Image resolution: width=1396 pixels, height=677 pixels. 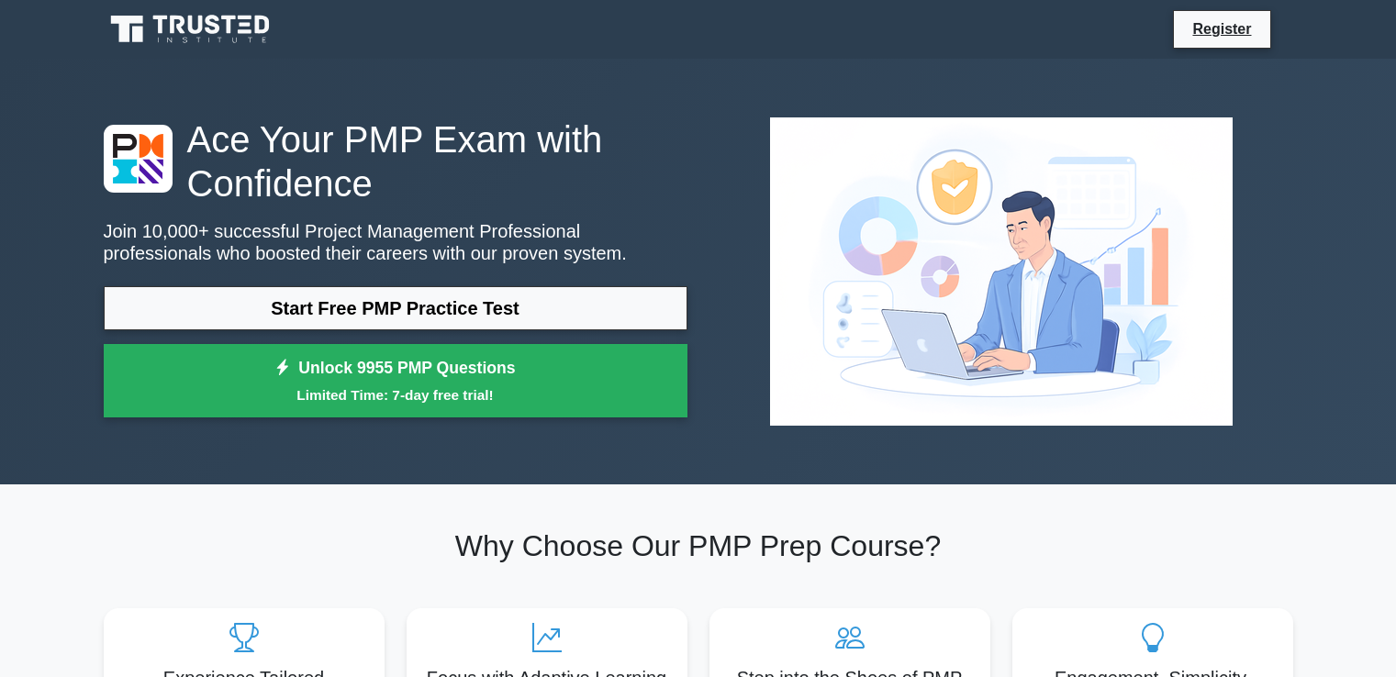 I want to click on a: Unlock 9955 PMP QuestionsLimited Time: 7-day free trial!, so click(x=396, y=381).